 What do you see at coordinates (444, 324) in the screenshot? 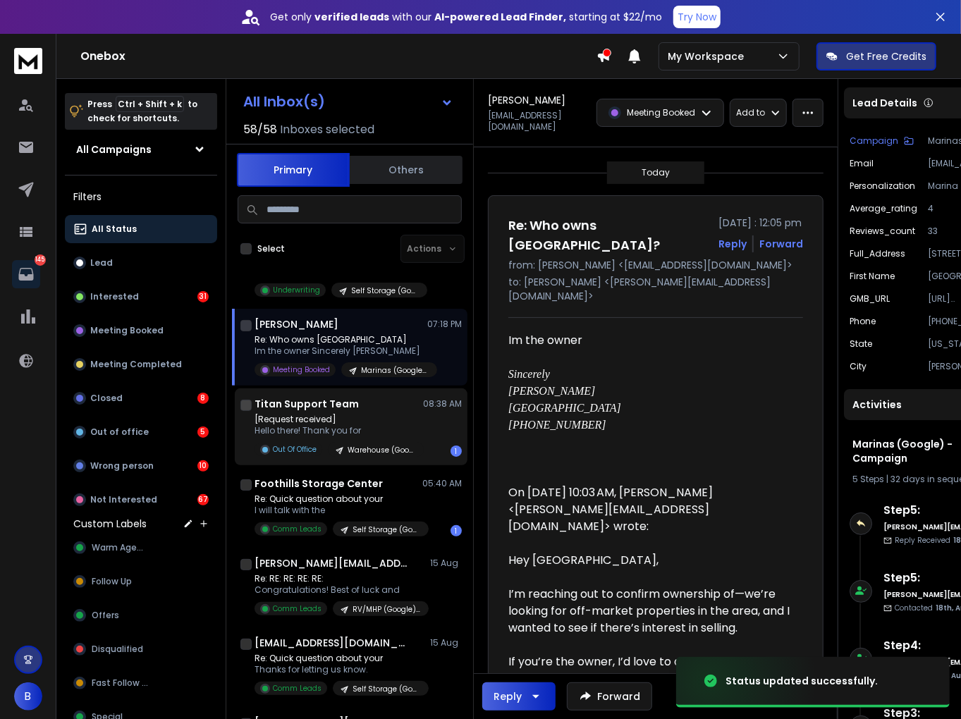
I see `p: 07:18 PM` at bounding box center [444, 324].